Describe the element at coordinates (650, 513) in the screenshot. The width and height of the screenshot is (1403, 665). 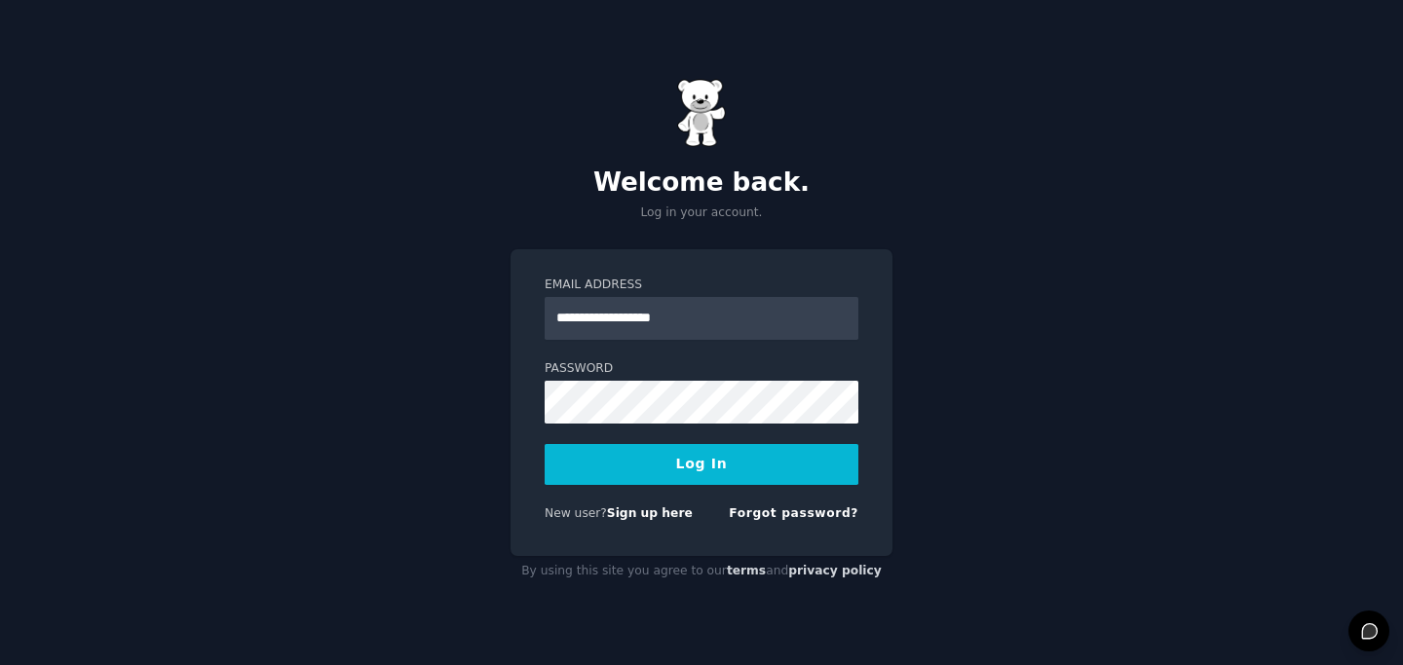
I see `a: Sign up here` at that location.